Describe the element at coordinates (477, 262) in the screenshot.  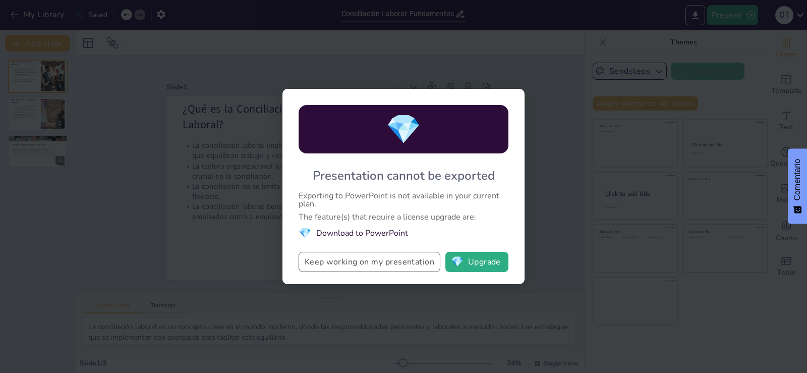
I see `button: diamondUpgrade` at that location.